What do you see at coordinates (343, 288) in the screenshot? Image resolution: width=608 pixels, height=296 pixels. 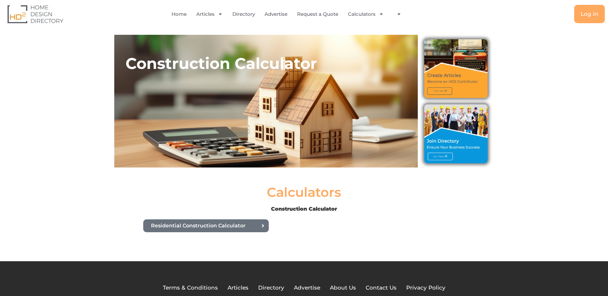 I see `span: About Us` at bounding box center [343, 288].